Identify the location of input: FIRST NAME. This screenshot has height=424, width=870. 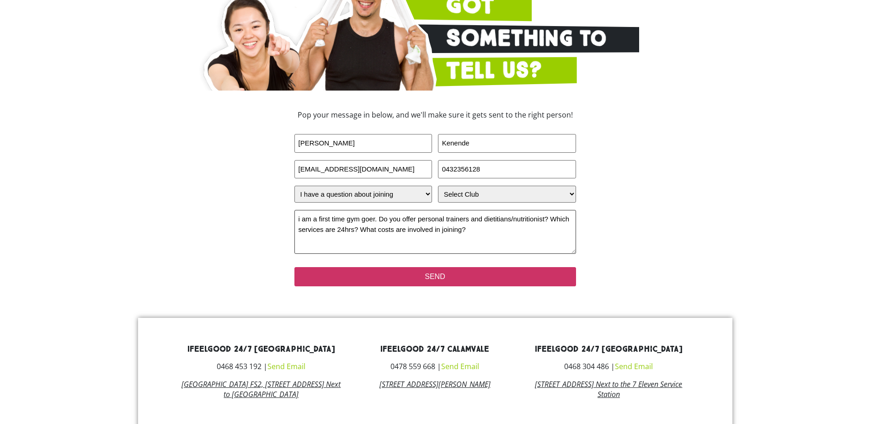
(364, 143).